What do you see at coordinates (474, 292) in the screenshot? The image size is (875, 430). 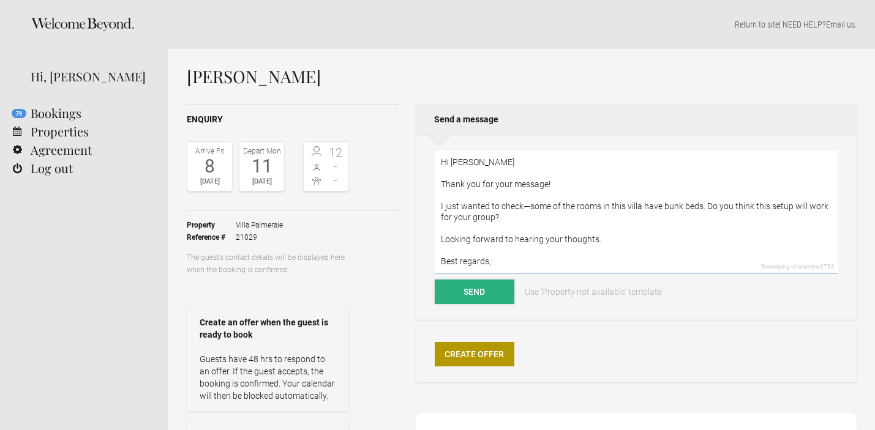 I see `button: Send` at bounding box center [474, 292].